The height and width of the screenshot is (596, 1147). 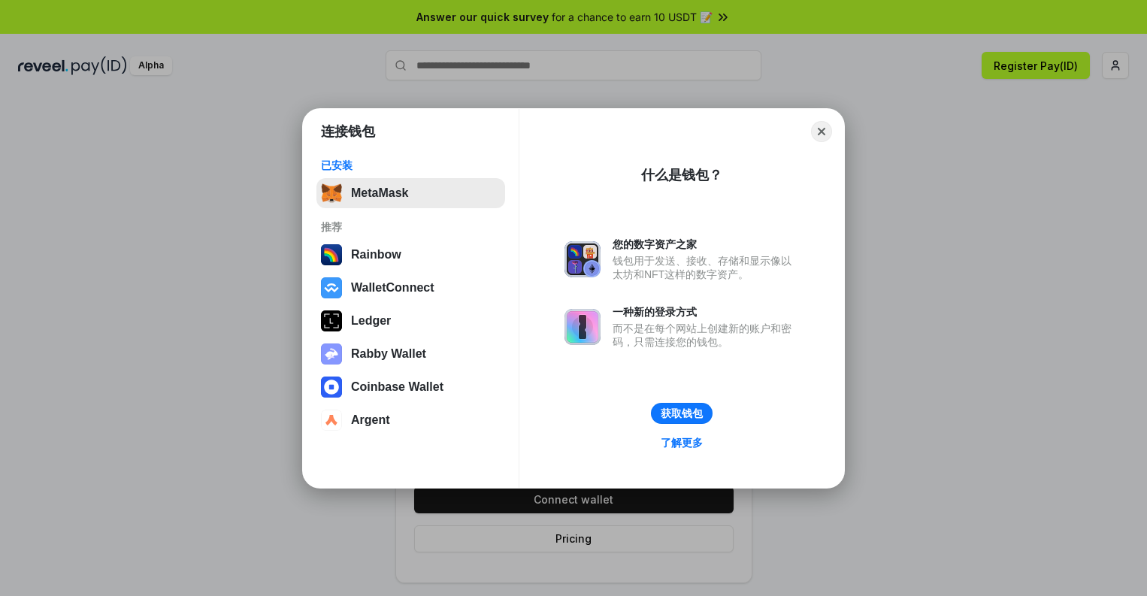 What do you see at coordinates (682, 413) in the screenshot?
I see `button: 获取钱包` at bounding box center [682, 413].